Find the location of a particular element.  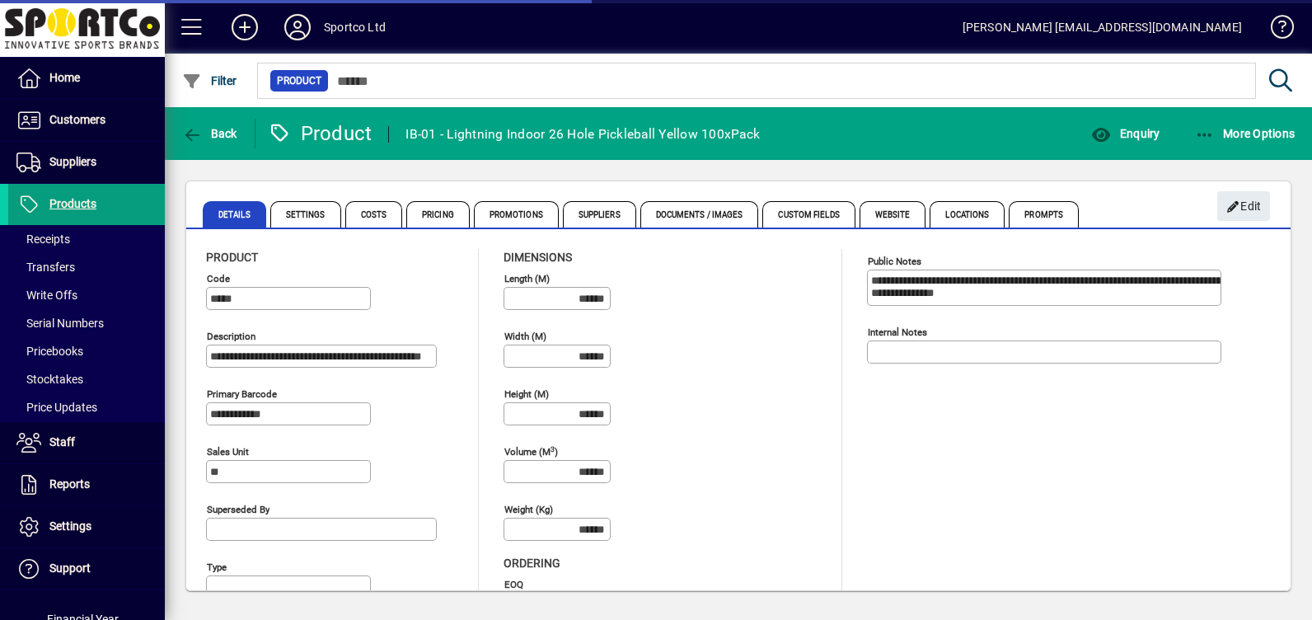

span: Costs is located at coordinates (374, 214).